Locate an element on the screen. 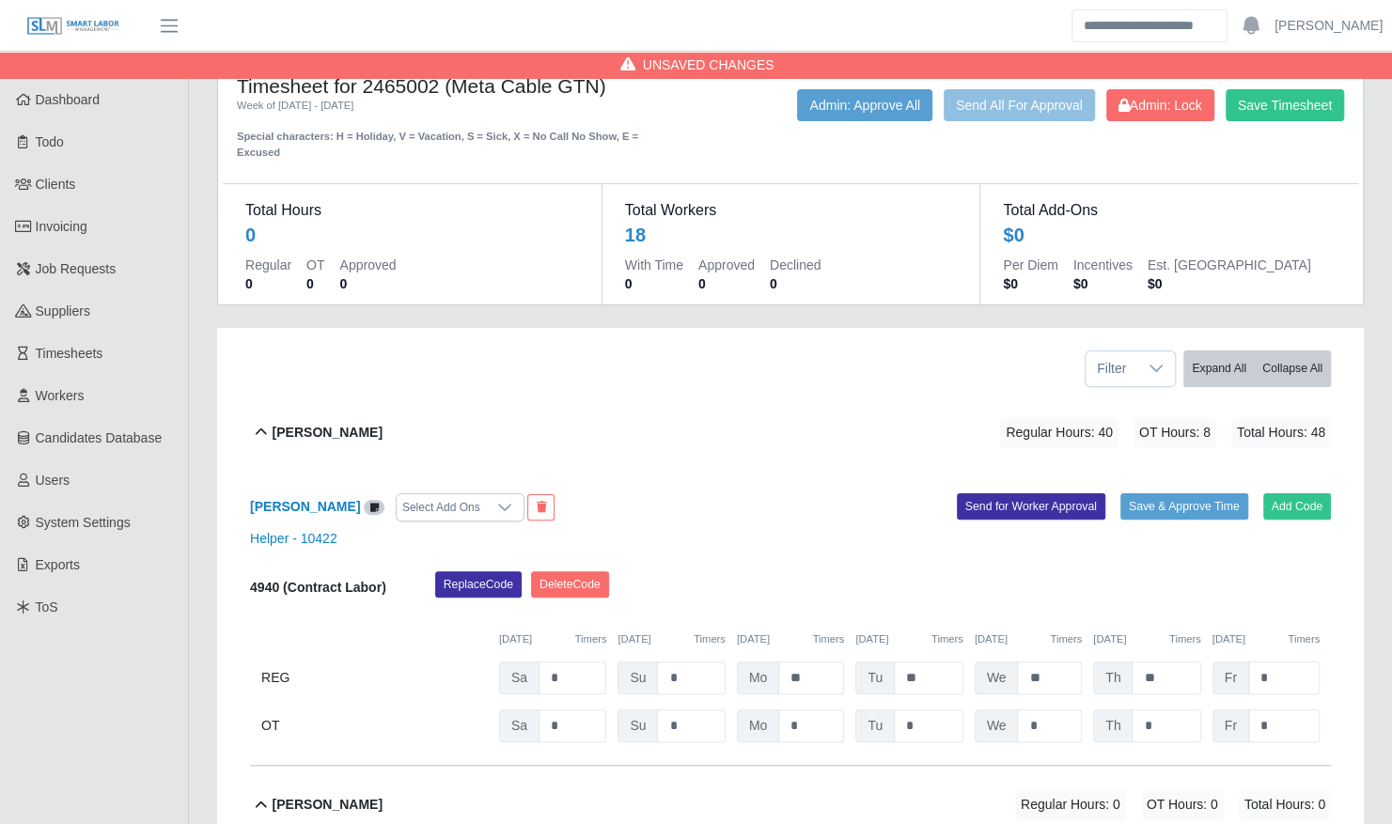  button: Send for Worker Approval is located at coordinates (1031, 507).